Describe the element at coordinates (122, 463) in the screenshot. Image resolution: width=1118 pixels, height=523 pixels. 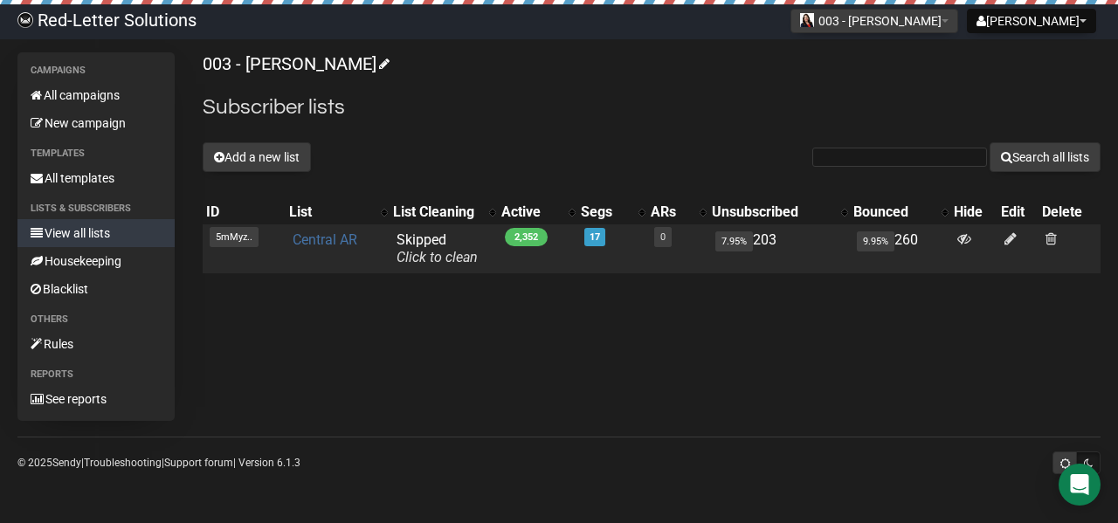
I see `a: Troubleshooting` at that location.